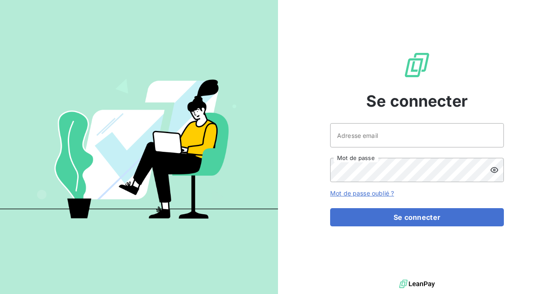 The image size is (556, 294). Describe the element at coordinates (417, 135) in the screenshot. I see `input: placeholder` at that location.